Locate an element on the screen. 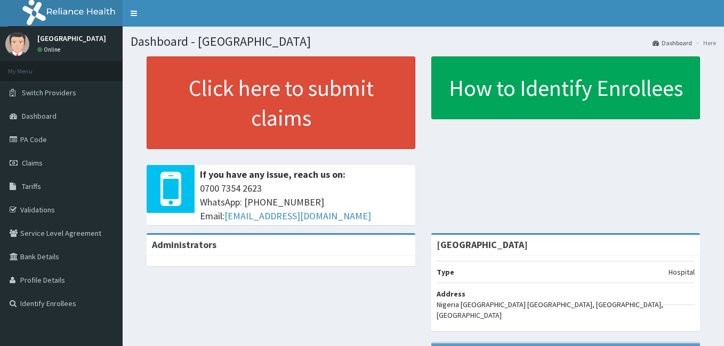 Image resolution: width=724 pixels, height=346 pixels. b: Administrators is located at coordinates (184, 245).